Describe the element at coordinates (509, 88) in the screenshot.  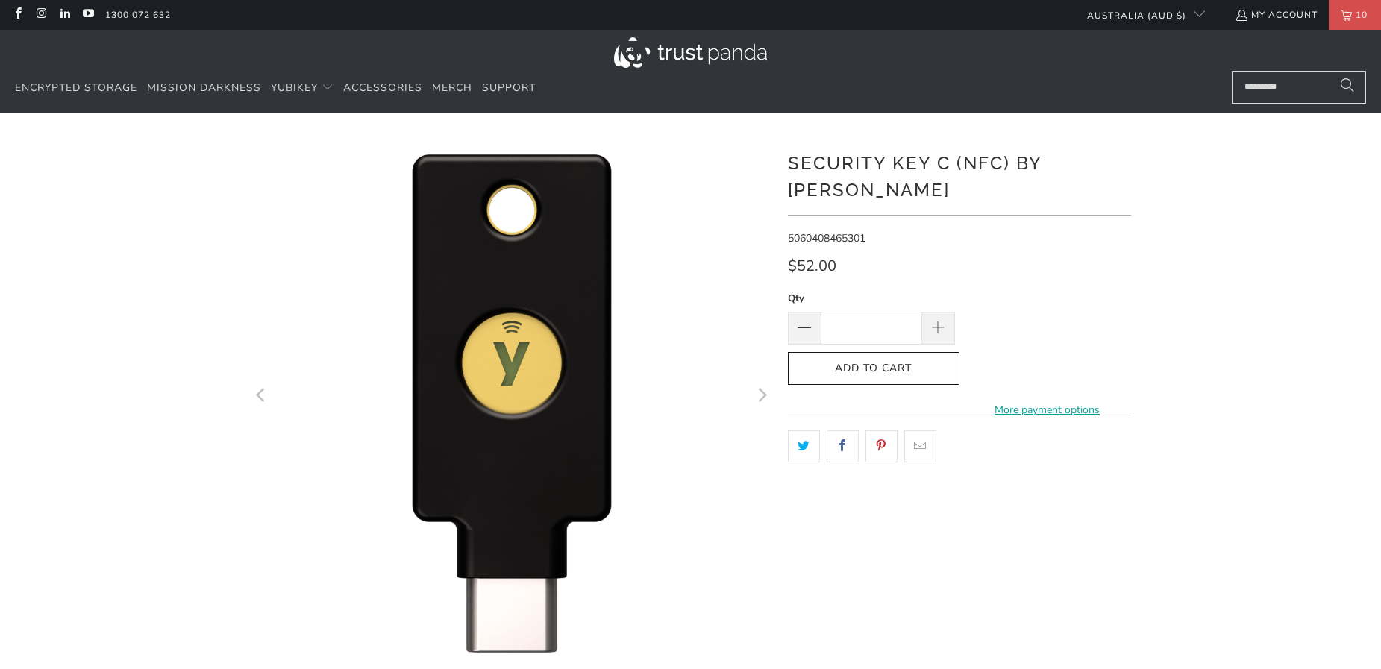
I see `a: Support` at that location.